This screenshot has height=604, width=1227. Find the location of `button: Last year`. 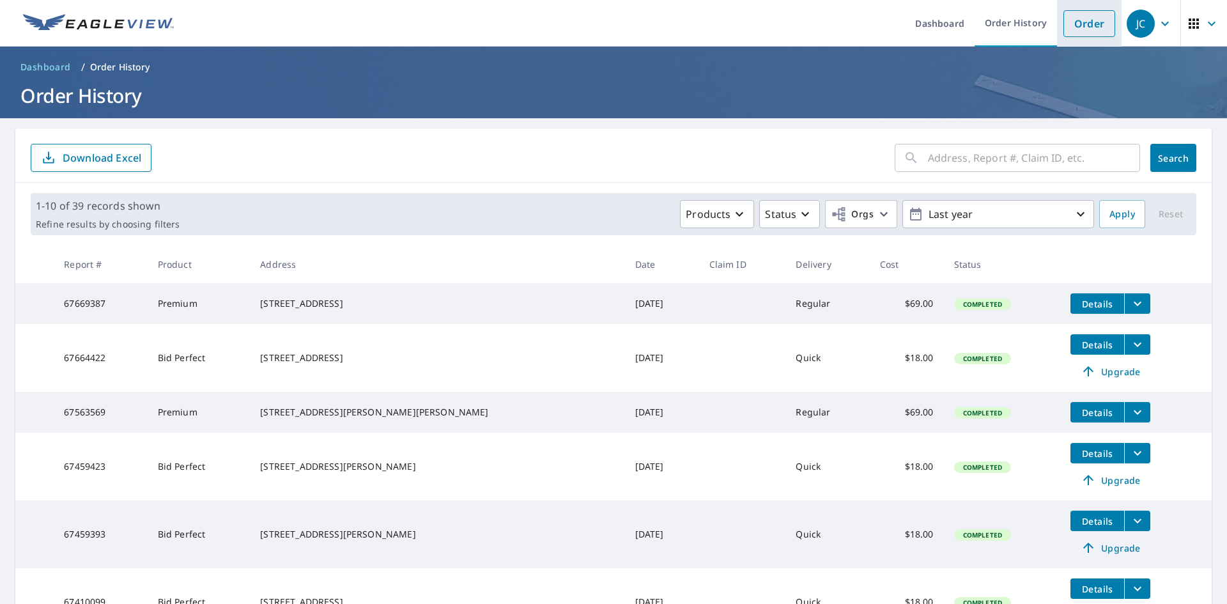

button: Last year is located at coordinates (998, 214).